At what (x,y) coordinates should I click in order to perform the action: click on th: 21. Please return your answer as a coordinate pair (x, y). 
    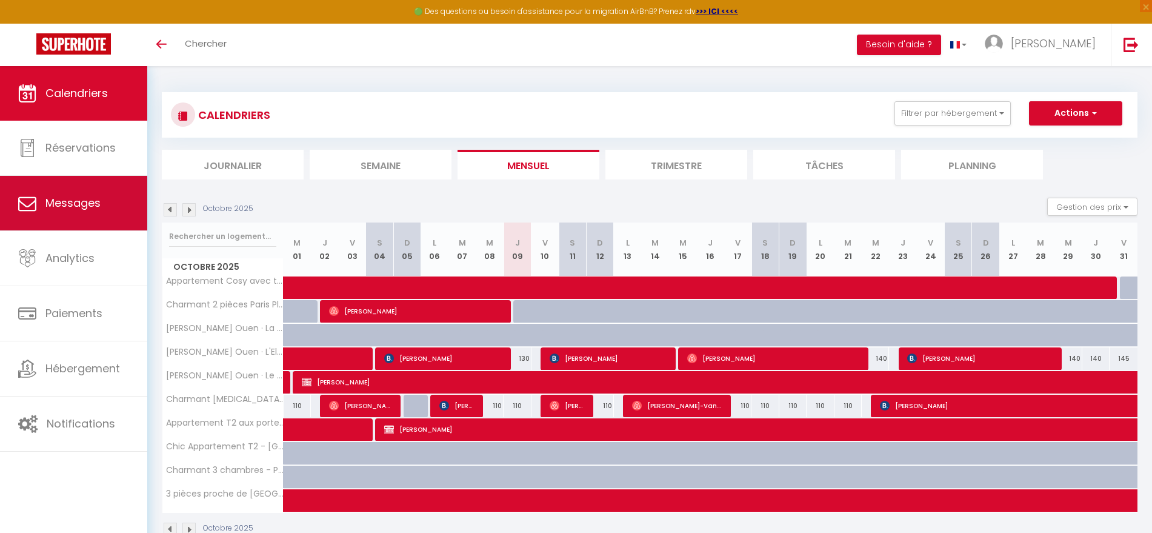
    Looking at the image, I should click on (848, 249).